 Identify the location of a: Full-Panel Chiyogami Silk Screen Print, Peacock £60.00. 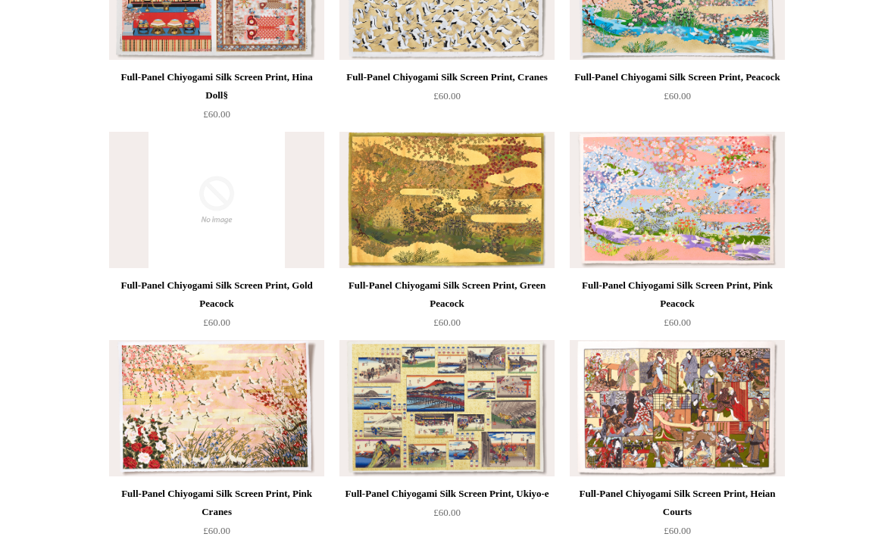
(678, 100).